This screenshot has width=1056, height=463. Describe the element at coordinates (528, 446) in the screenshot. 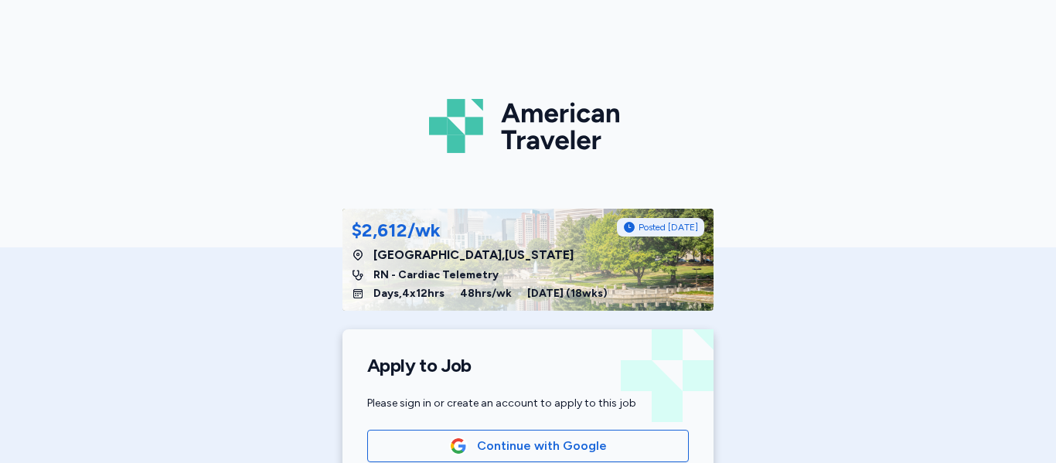

I see `button: Google LogoContinue with Google` at that location.